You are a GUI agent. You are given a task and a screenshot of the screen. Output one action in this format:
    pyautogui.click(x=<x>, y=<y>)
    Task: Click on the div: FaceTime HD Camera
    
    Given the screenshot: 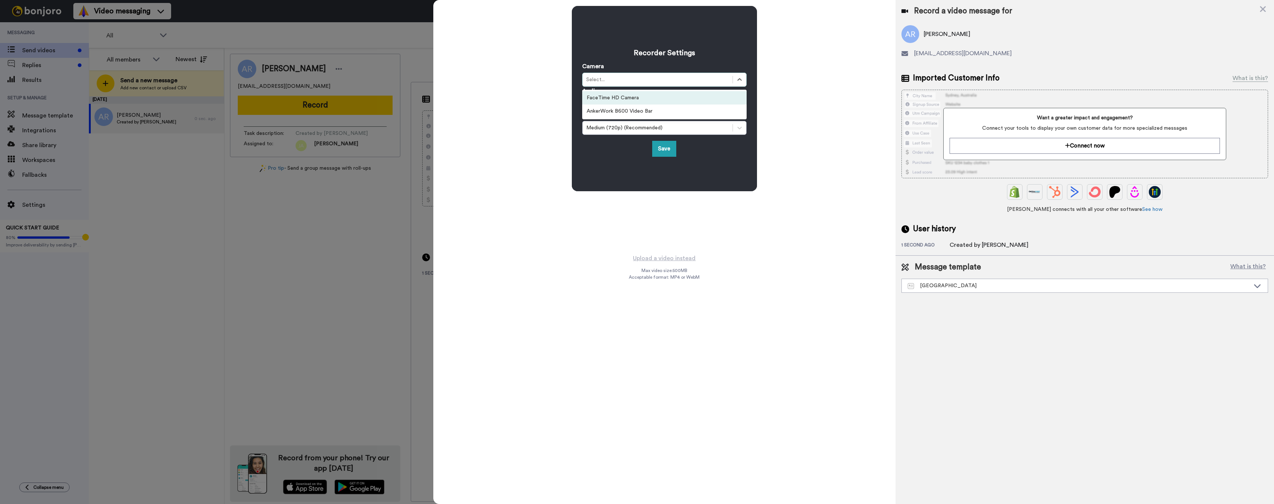 What is the action you would take?
    pyautogui.click(x=665, y=98)
    